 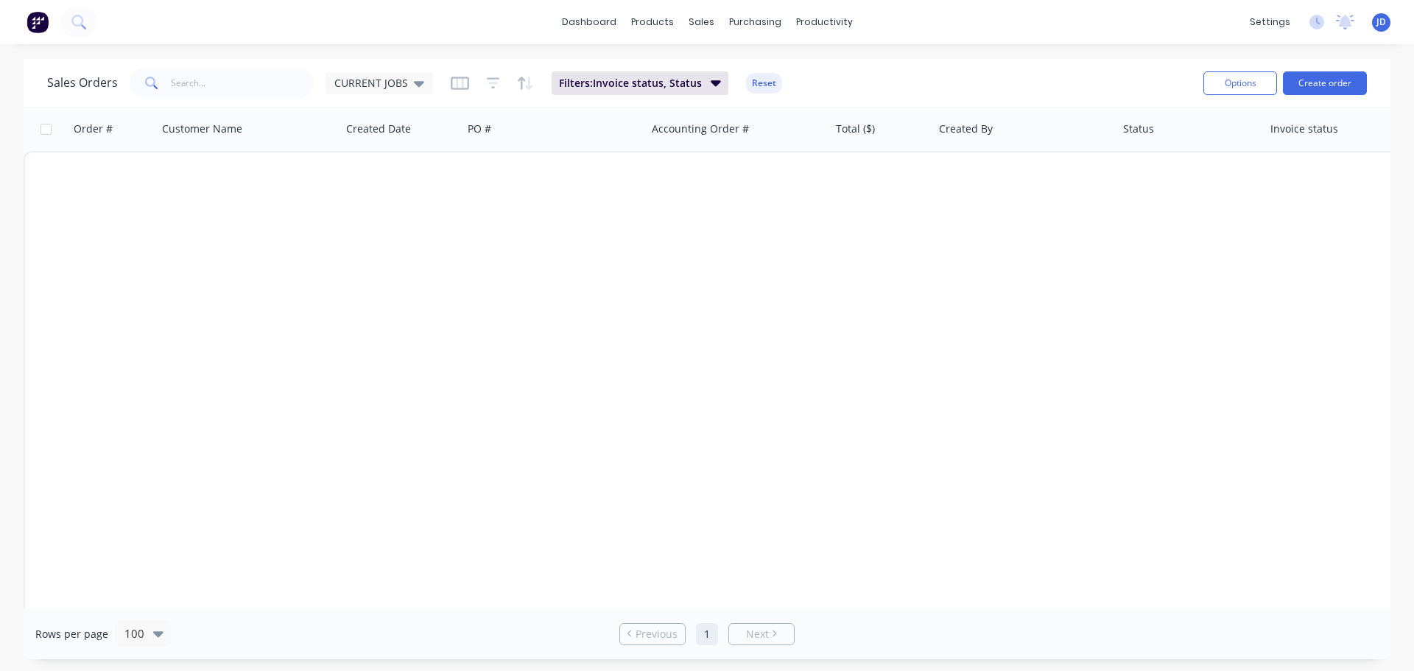 I want to click on ul: Pagination, so click(x=707, y=634).